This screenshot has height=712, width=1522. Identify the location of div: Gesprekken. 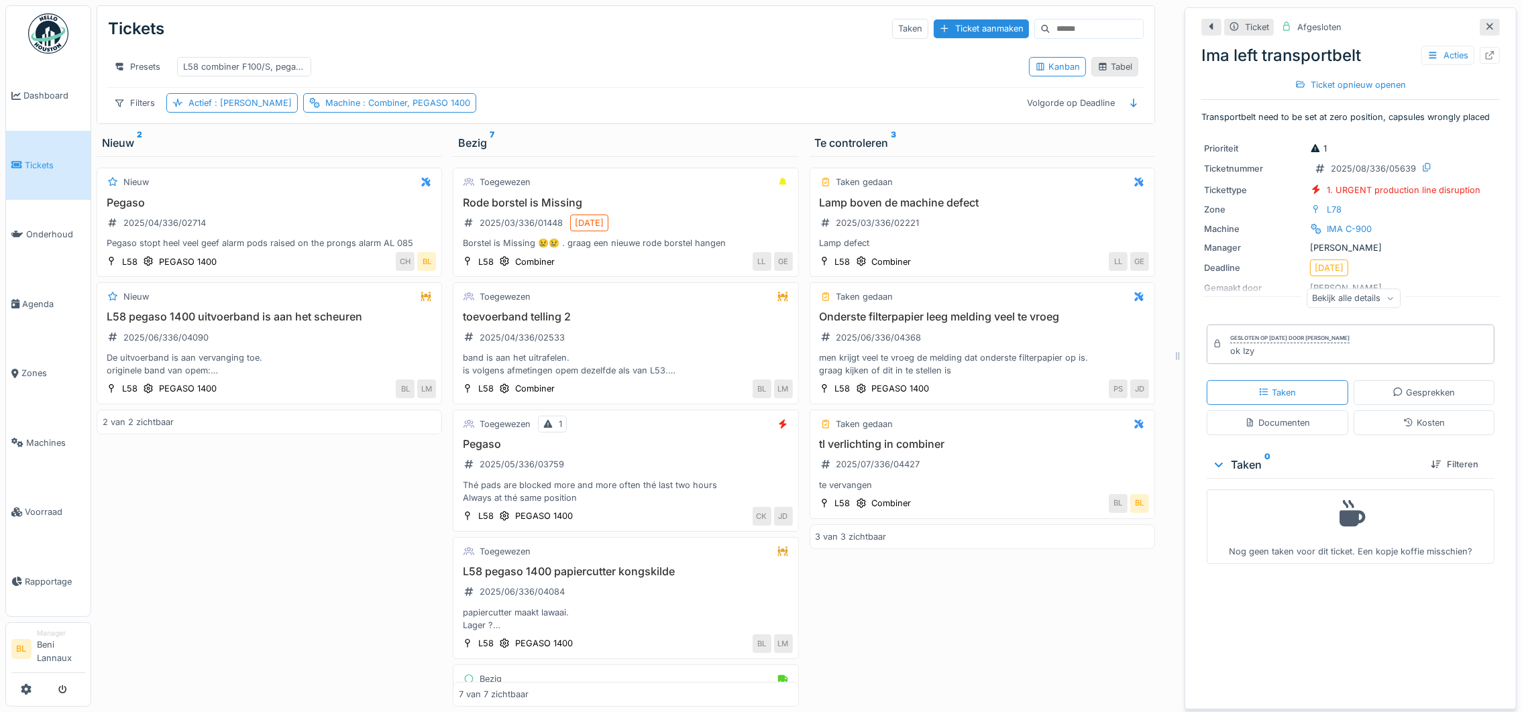
(1423, 392).